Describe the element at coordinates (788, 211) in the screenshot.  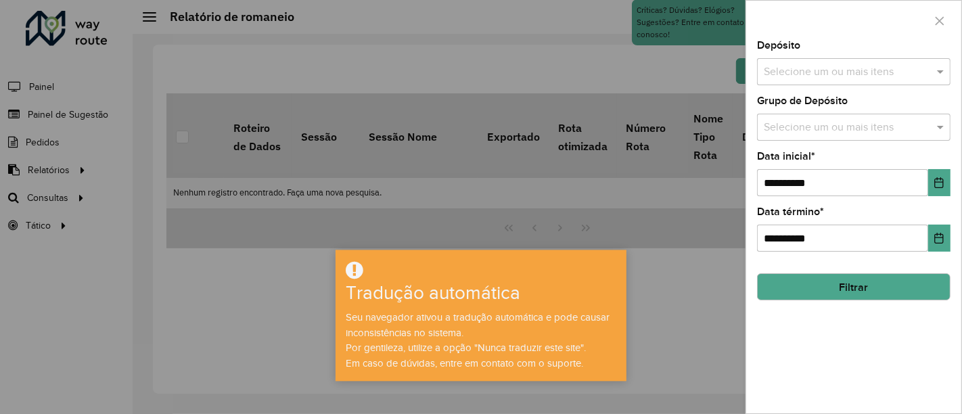
I see `font: Data término` at that location.